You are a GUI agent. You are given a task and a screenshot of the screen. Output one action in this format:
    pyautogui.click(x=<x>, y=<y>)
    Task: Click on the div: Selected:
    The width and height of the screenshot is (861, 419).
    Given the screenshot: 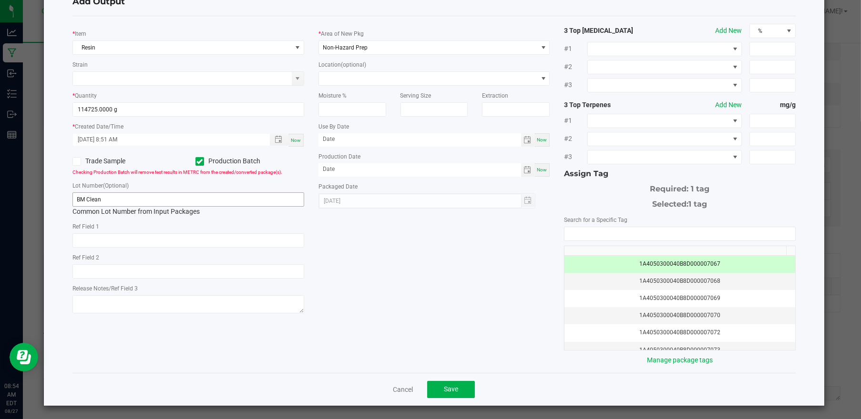 What is the action you would take?
    pyautogui.click(x=680, y=203)
    